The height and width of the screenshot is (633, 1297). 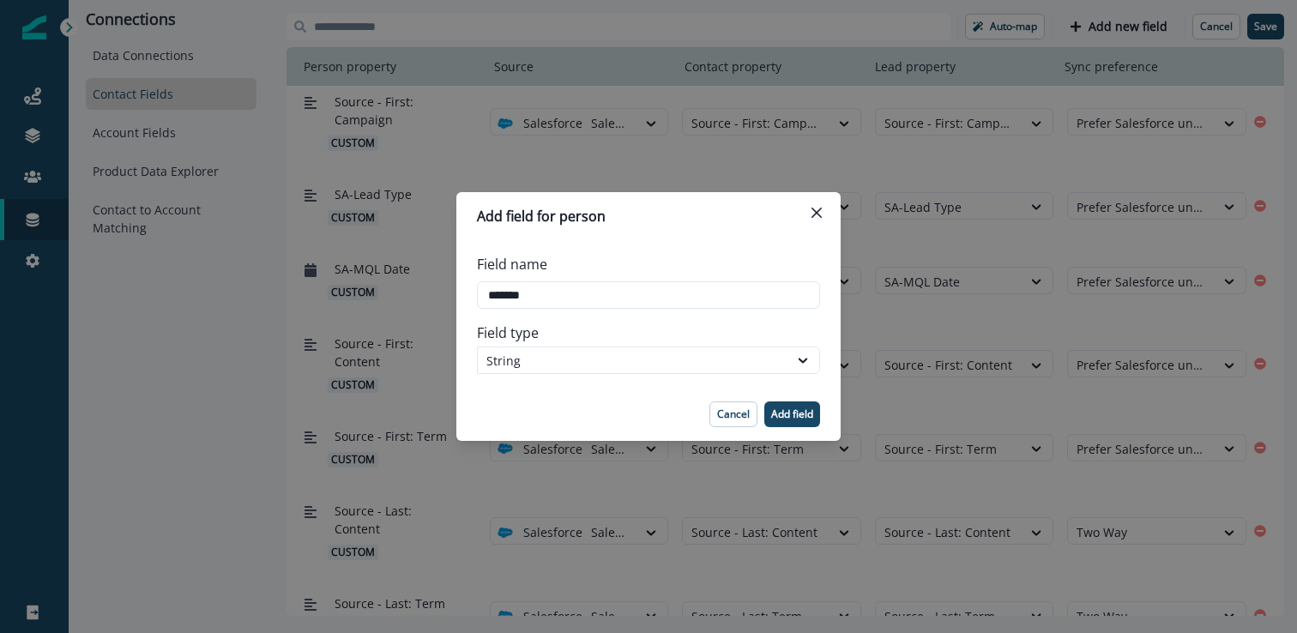 What do you see at coordinates (817, 213) in the screenshot?
I see `button: Close` at bounding box center [817, 213].